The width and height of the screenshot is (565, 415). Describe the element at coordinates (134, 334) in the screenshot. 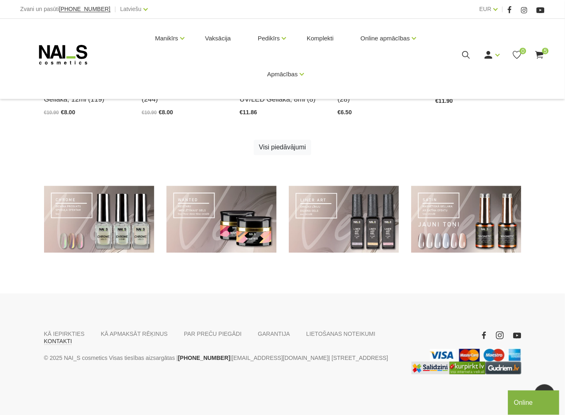

I see `a: KĀ APMAKSĀT RĒĶINUS` at that location.